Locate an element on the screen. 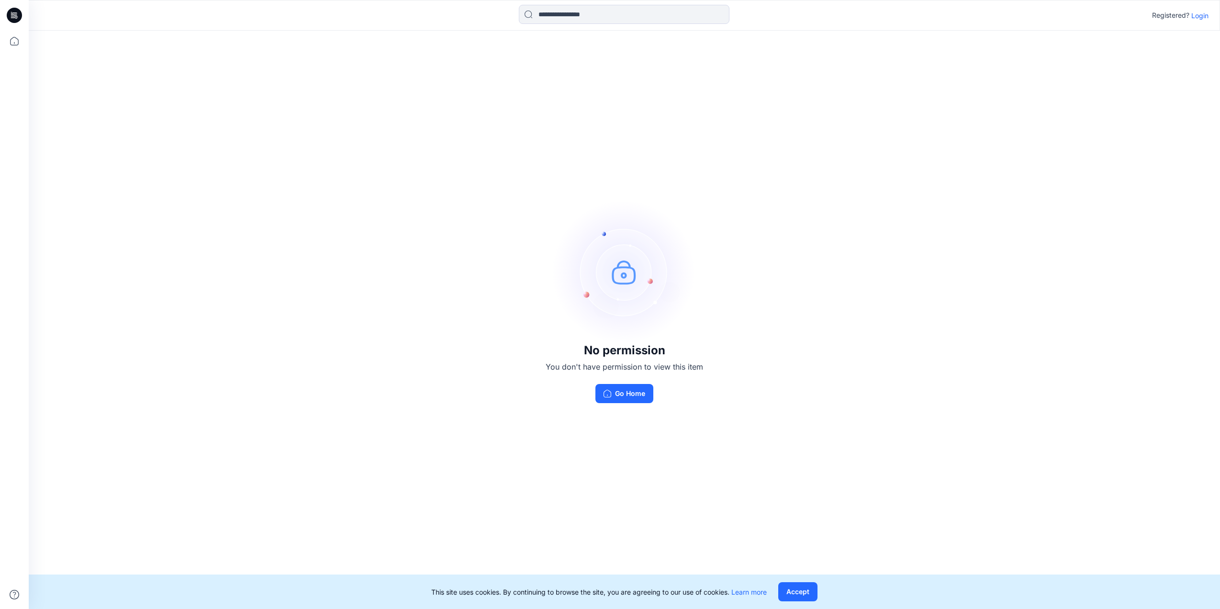 Image resolution: width=1220 pixels, height=609 pixels. a: Go Home is located at coordinates (624, 393).